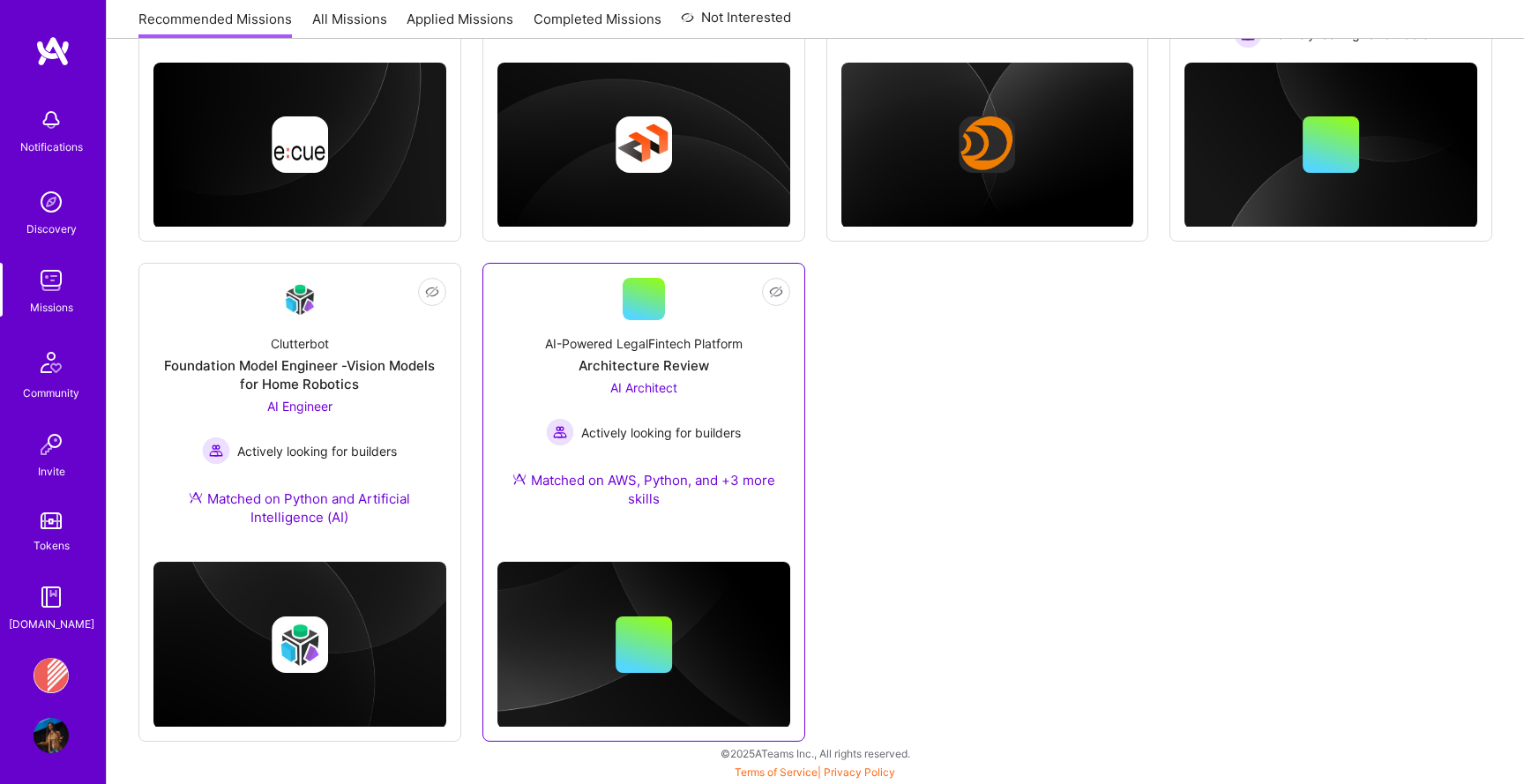 This screenshot has width=1524, height=784. What do you see at coordinates (644, 343) in the screenshot?
I see `div: AI-Powered LegalFintech Platform` at bounding box center [644, 343].